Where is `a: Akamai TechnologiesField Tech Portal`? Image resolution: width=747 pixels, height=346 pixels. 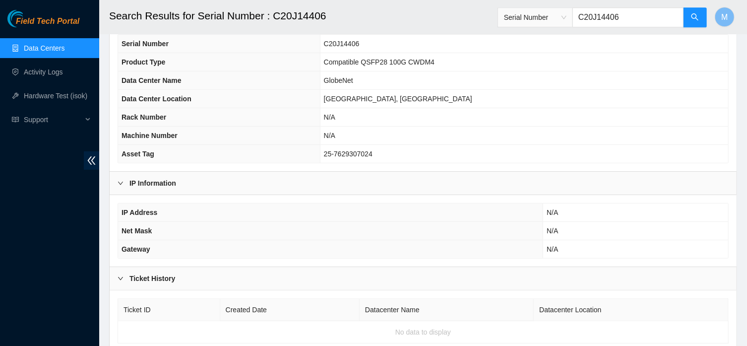
a: Akamai TechnologiesField Tech Portal is located at coordinates (43, 24).